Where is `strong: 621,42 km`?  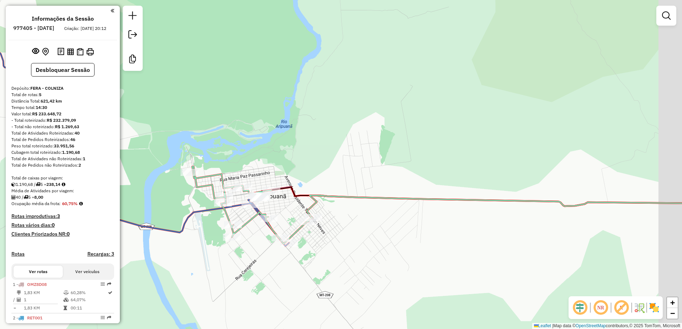
strong: 621,42 km is located at coordinates (51, 101).